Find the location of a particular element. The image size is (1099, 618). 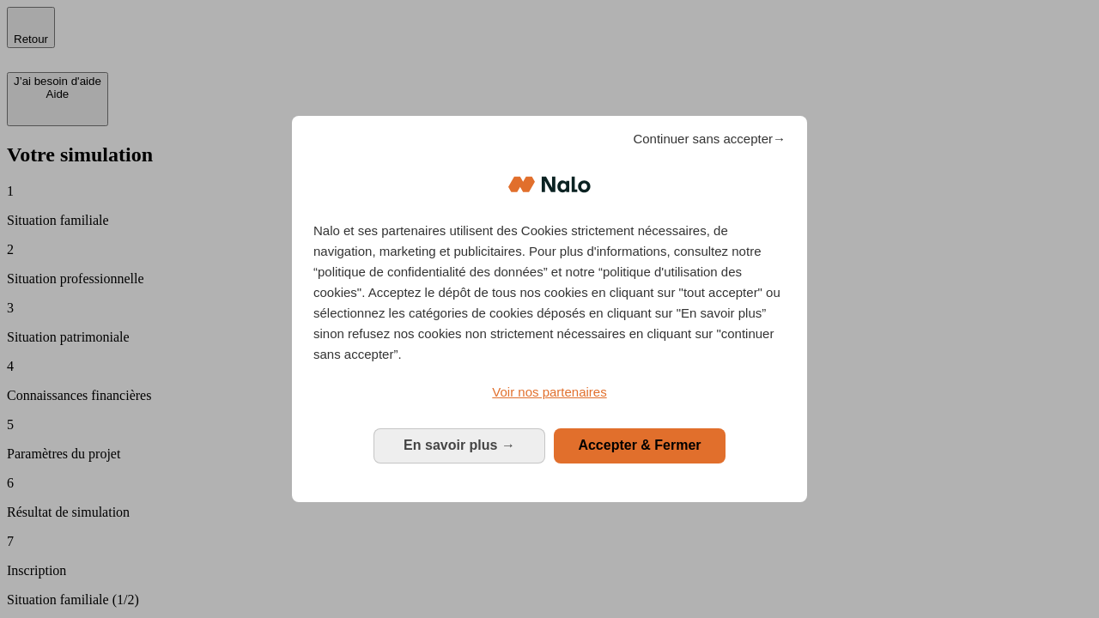

span: En savoir plus → is located at coordinates (459, 445).